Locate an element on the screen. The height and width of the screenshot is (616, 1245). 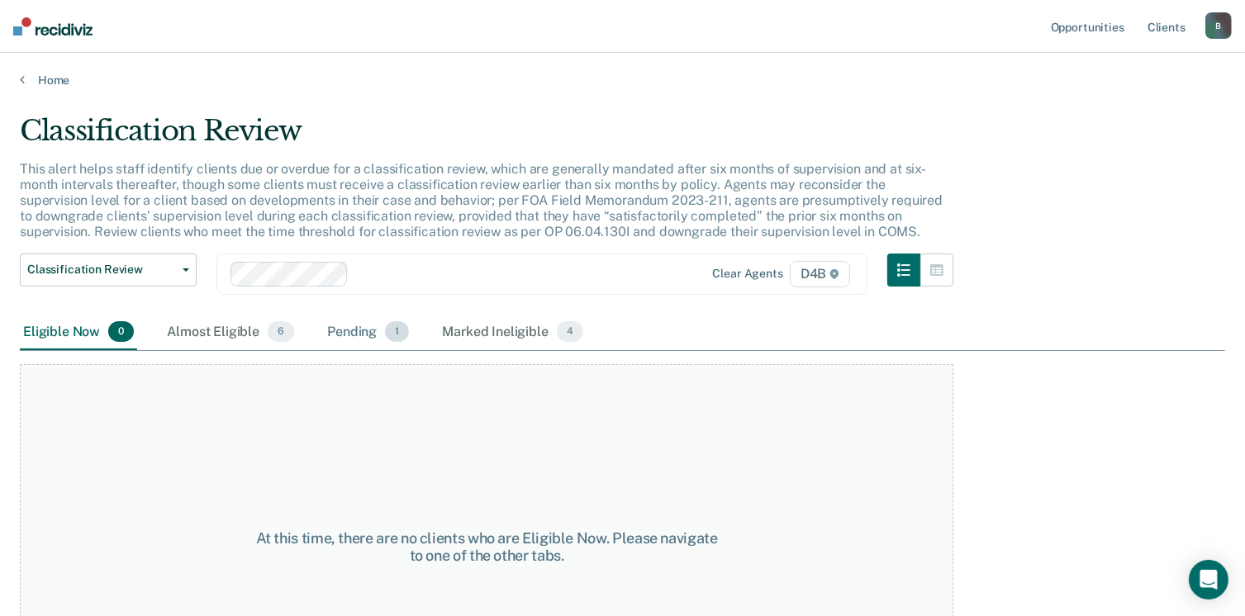
div: Clear agents is located at coordinates (748, 273).